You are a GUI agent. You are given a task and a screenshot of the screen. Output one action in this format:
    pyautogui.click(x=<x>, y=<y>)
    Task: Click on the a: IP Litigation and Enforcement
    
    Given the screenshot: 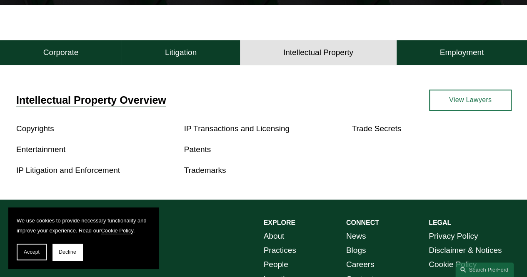 What is the action you would take?
    pyautogui.click(x=68, y=170)
    